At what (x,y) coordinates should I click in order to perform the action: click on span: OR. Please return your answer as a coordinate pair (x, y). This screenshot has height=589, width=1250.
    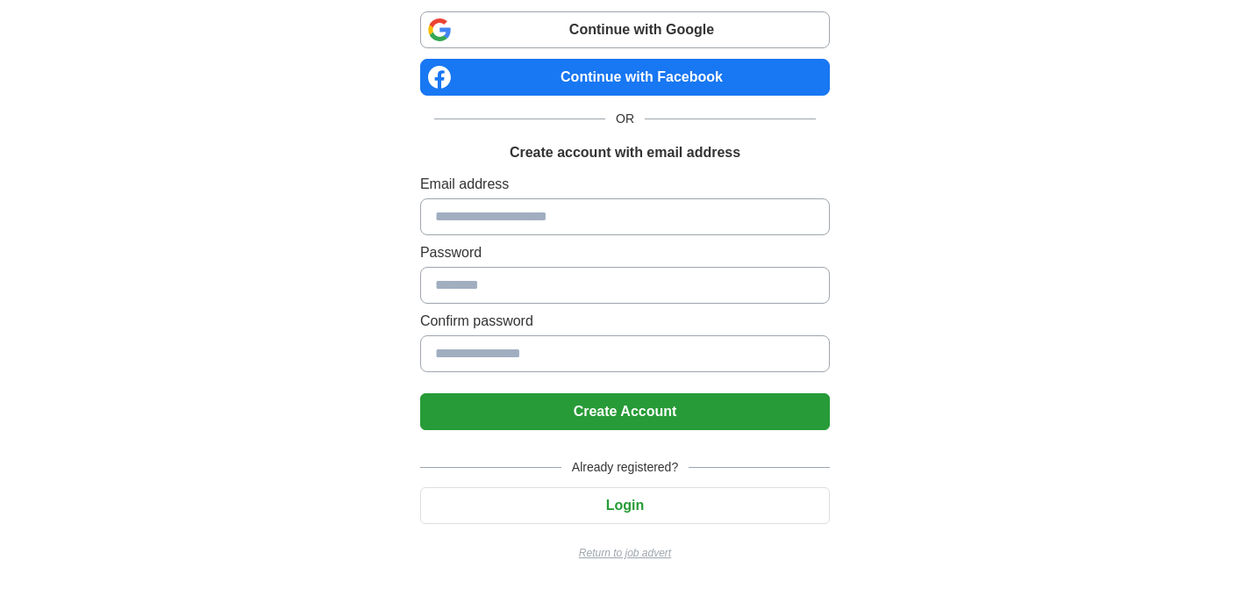
    Looking at the image, I should click on (625, 118).